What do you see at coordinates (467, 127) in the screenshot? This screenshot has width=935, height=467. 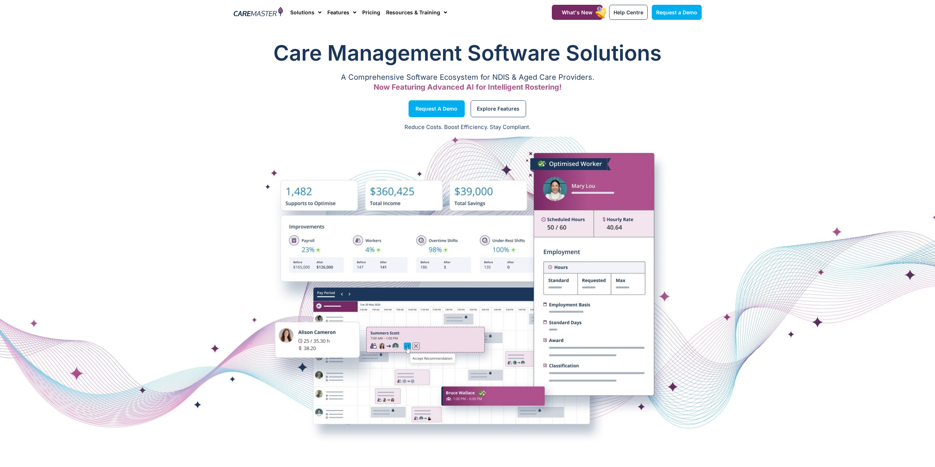 I see `p: Reduce Costs. Boost Efficiency. Stay Compliant.` at bounding box center [467, 127].